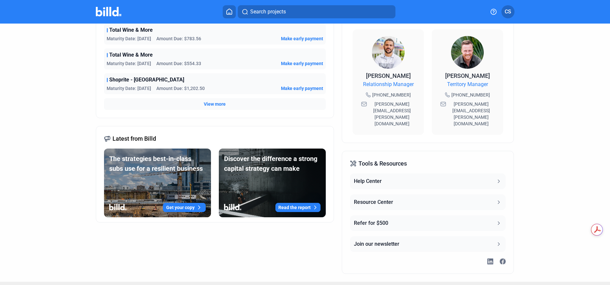  Describe the element at coordinates (428, 244) in the screenshot. I see `button: Join our newsletter` at that location.